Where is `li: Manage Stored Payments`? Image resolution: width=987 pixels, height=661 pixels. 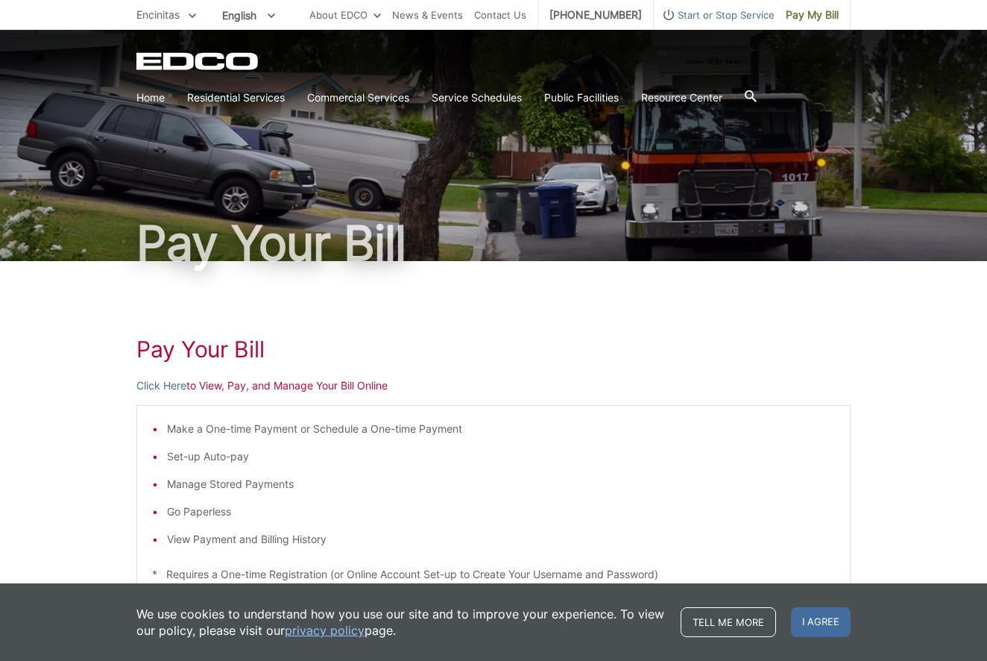 li: Manage Stored Payments is located at coordinates (501, 484).